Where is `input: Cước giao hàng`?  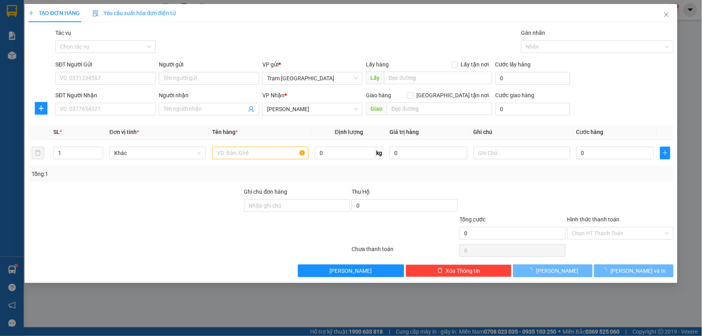
input: Cước giao hàng is located at coordinates (533, 109).